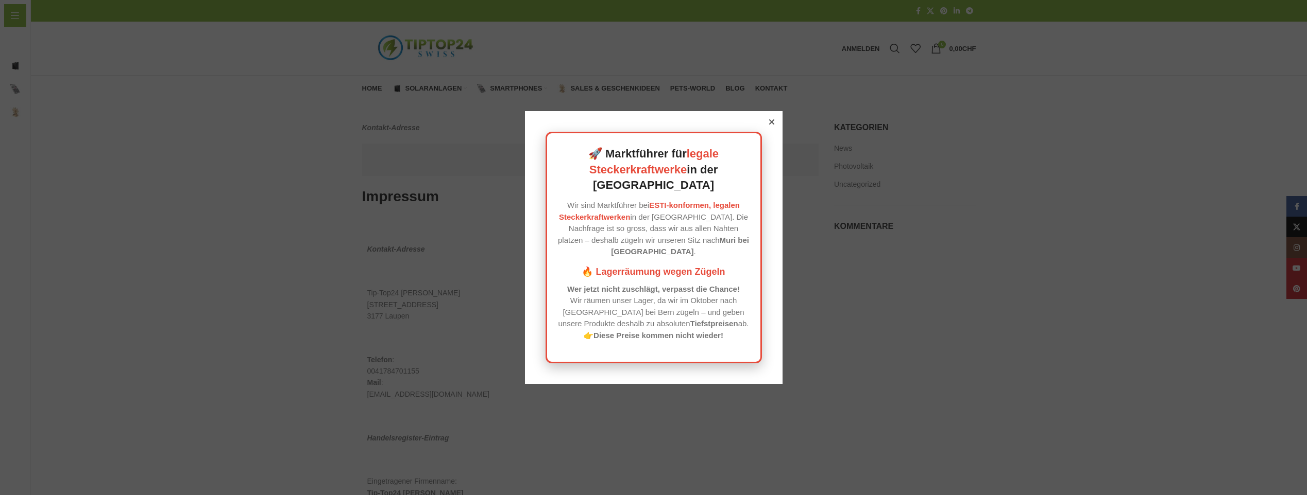  What do you see at coordinates (654, 272) in the screenshot?
I see `h3: 🔥 Lagerräumung wegen Zügeln` at bounding box center [654, 272].